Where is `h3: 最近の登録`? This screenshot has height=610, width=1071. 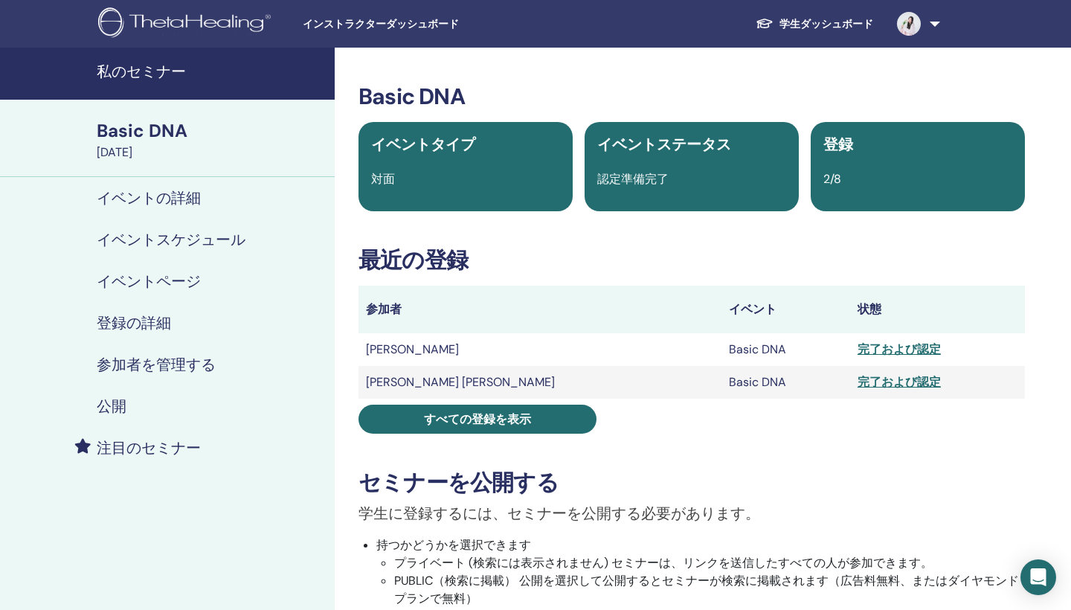 h3: 最近の登録 is located at coordinates (692, 260).